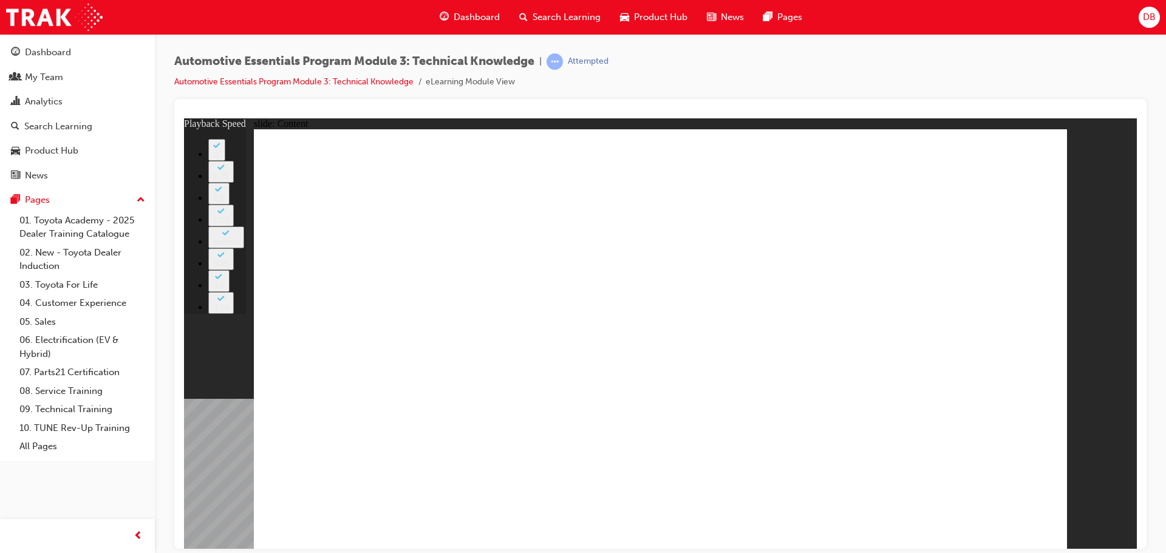 Image resolution: width=1166 pixels, height=553 pixels. Describe the element at coordinates (82, 391) in the screenshot. I see `a: 08. Service Training` at that location.